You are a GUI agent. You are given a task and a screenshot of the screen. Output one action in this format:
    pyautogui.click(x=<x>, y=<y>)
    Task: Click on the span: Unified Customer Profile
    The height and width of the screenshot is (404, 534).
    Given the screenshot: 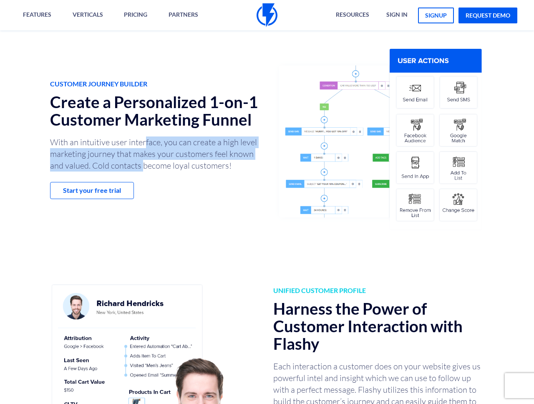 What is the action you would take?
    pyautogui.click(x=379, y=291)
    